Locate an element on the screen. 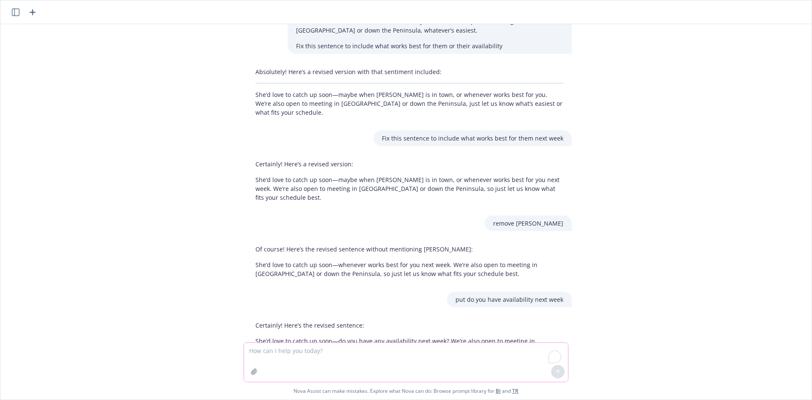 Image resolution: width=812 pixels, height=400 pixels. textarea: To enrich screen reader interactions, please activate Accessibility in Grammarly extension settings is located at coordinates (406, 362).